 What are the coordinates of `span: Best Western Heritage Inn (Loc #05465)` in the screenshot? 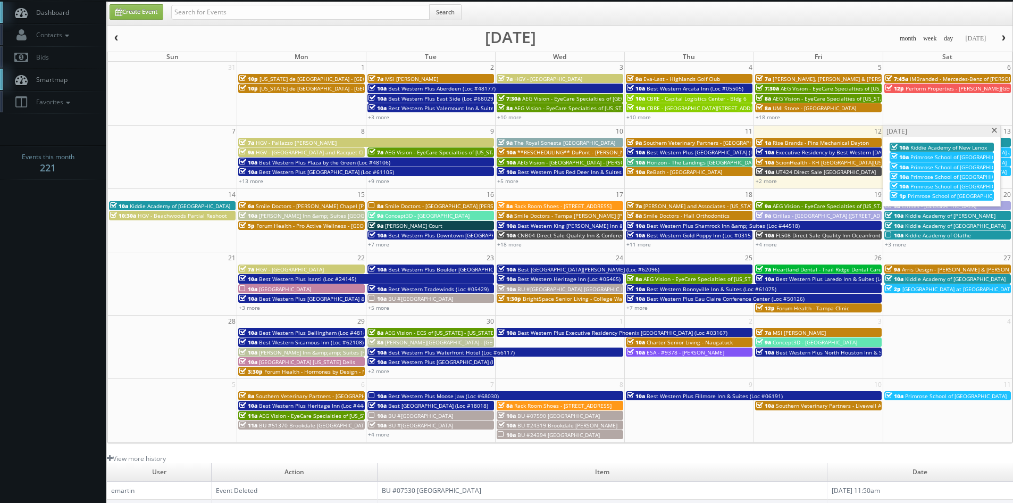 It's located at (569, 279).